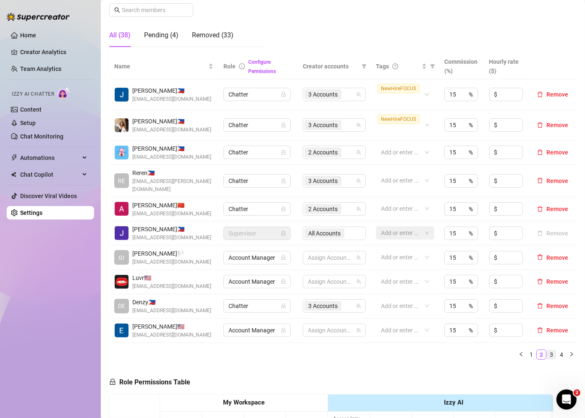 The height and width of the screenshot is (418, 585). What do you see at coordinates (121, 181) in the screenshot?
I see `span: RE` at bounding box center [121, 181].